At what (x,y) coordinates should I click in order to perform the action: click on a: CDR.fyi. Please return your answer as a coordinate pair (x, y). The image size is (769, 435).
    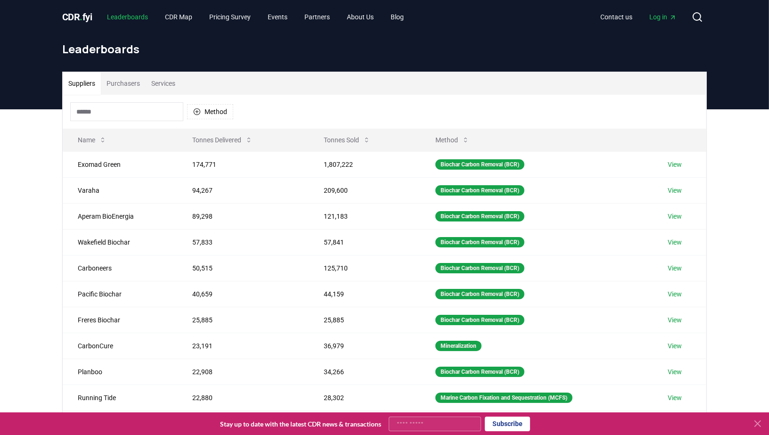
    Looking at the image, I should click on (77, 17).